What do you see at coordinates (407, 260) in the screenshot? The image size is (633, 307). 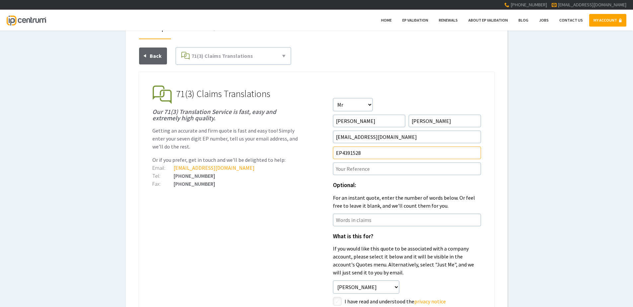 I see `p: If you would like this quote to be associated with a company account, please select it below and ...` at bounding box center [407, 260].